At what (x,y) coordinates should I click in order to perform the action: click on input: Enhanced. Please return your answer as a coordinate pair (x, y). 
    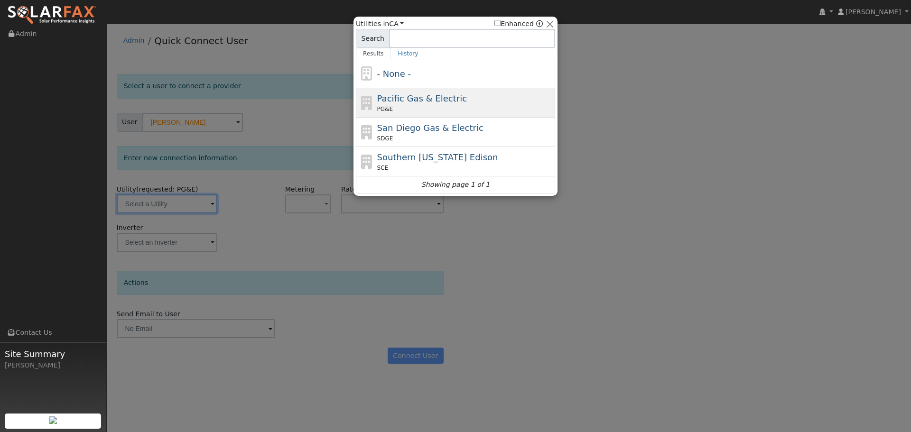
    Looking at the image, I should click on (497, 23).